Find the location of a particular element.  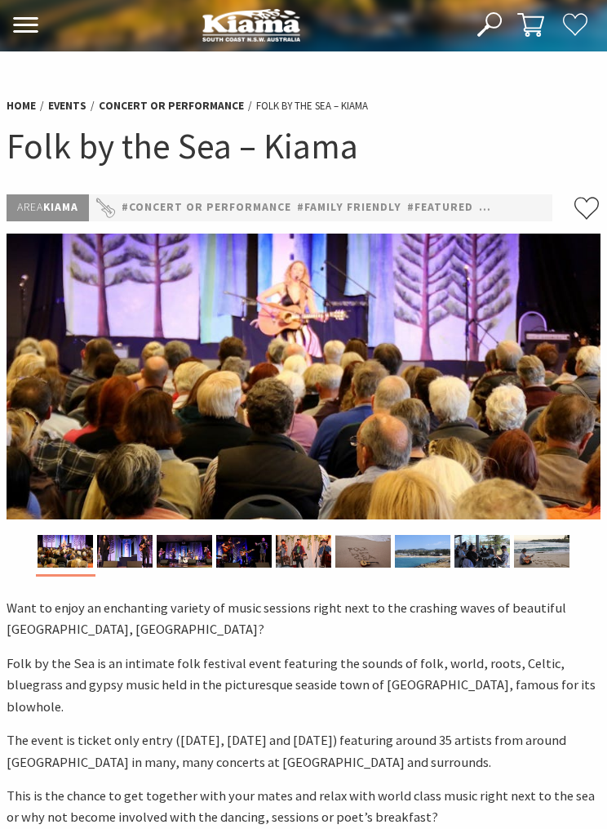

li: Folk by the Sea – Kiama is located at coordinates (312, 106).